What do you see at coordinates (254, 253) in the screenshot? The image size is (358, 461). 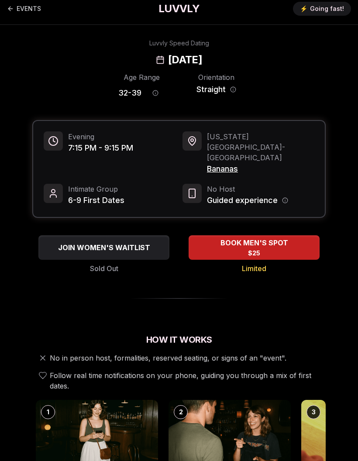 I see `span: $25` at bounding box center [254, 253].